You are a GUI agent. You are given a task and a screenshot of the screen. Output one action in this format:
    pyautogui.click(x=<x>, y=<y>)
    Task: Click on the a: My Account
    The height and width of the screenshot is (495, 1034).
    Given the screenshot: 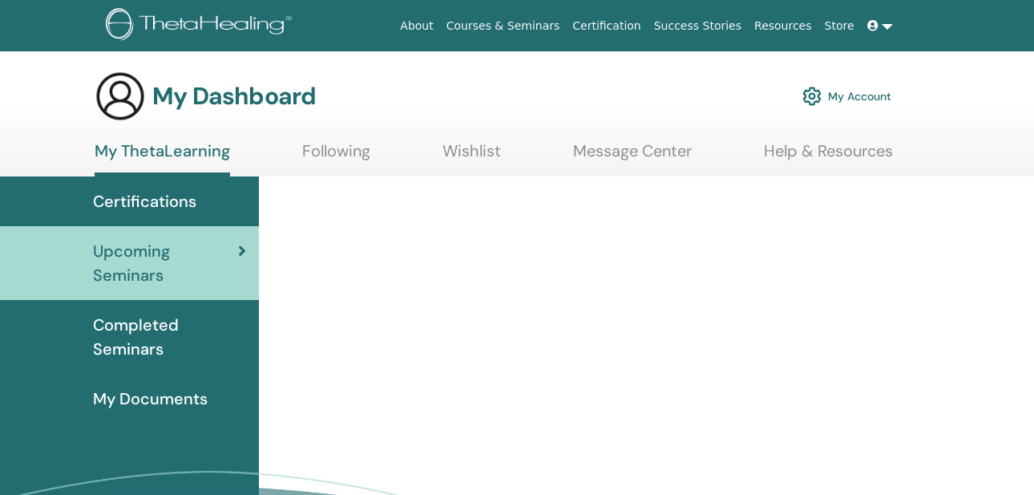 What is the action you would take?
    pyautogui.click(x=847, y=96)
    